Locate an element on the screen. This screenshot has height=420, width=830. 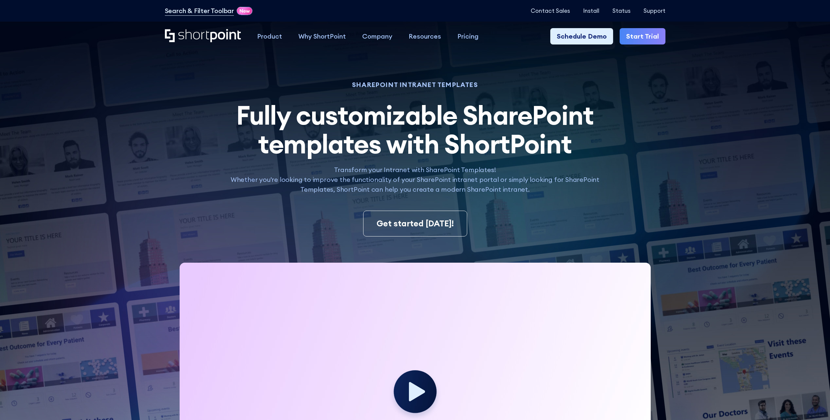
div: Resources is located at coordinates (424, 36).